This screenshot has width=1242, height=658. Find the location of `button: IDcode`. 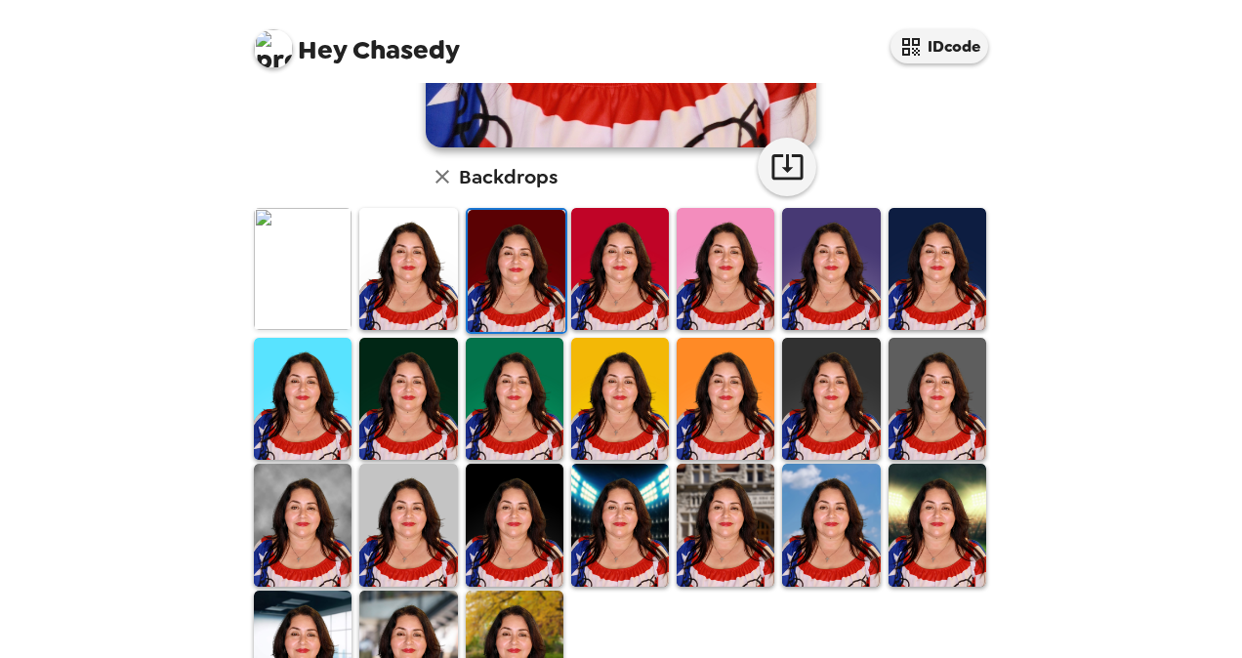

button: IDcode is located at coordinates (939, 46).